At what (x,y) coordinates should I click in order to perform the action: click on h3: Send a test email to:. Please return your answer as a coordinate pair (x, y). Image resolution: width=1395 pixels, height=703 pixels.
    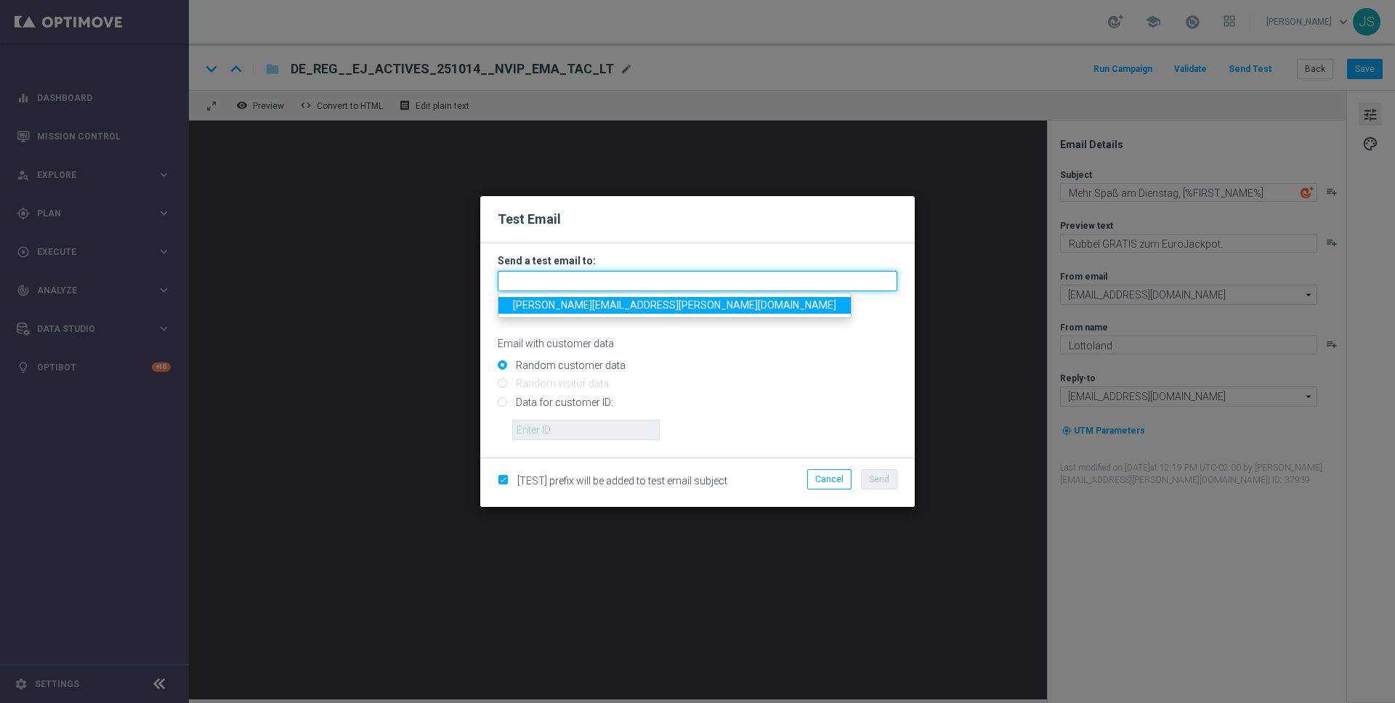
    Looking at the image, I should click on (698, 261).